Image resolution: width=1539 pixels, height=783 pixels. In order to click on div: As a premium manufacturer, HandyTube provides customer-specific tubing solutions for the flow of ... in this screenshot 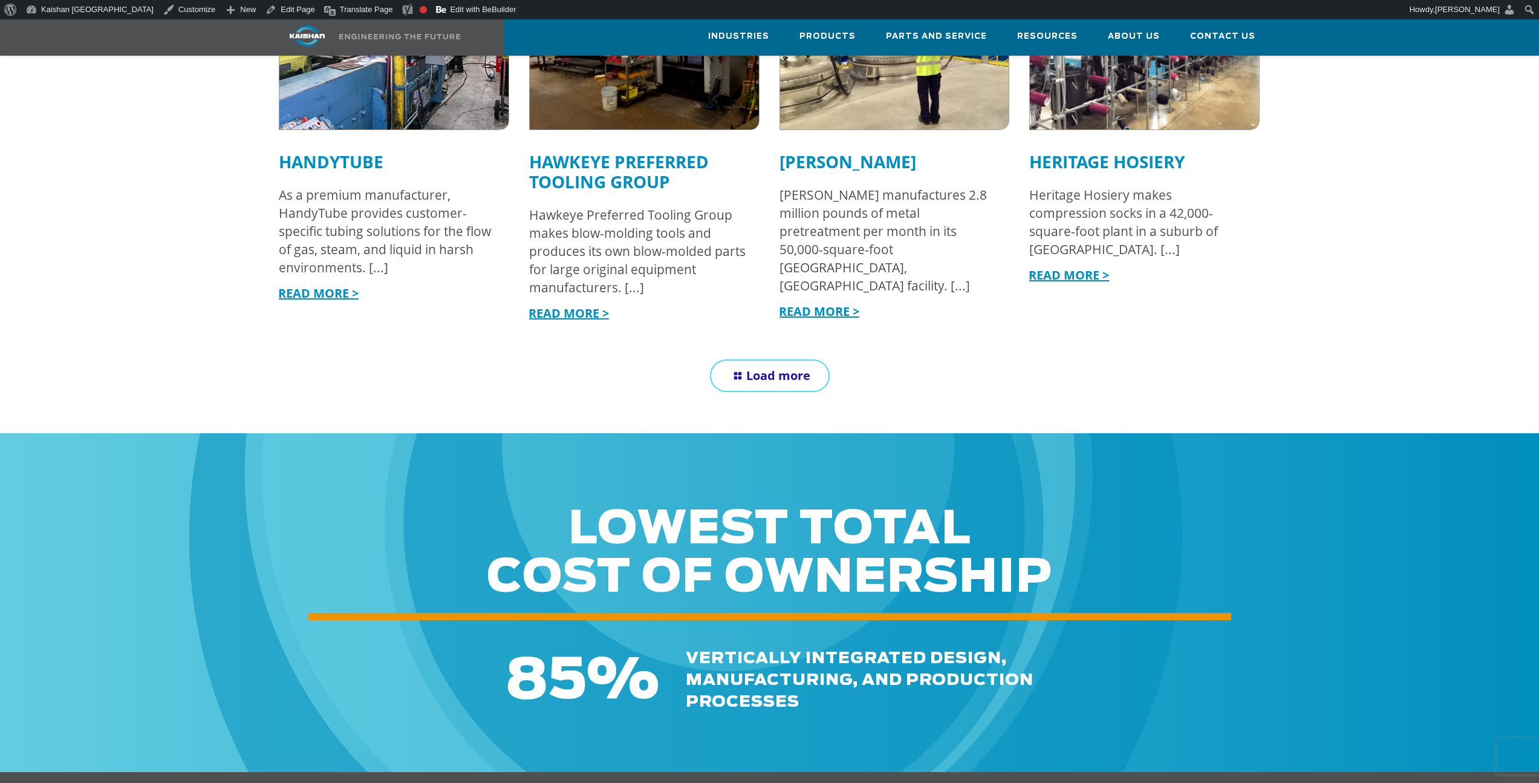, I will do `click(388, 231)`.